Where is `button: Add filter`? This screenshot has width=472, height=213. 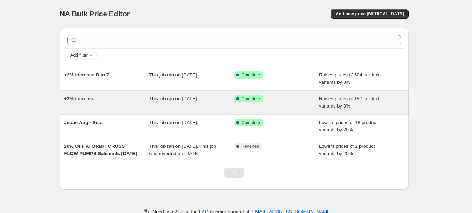
button: Add filter is located at coordinates (82, 55).